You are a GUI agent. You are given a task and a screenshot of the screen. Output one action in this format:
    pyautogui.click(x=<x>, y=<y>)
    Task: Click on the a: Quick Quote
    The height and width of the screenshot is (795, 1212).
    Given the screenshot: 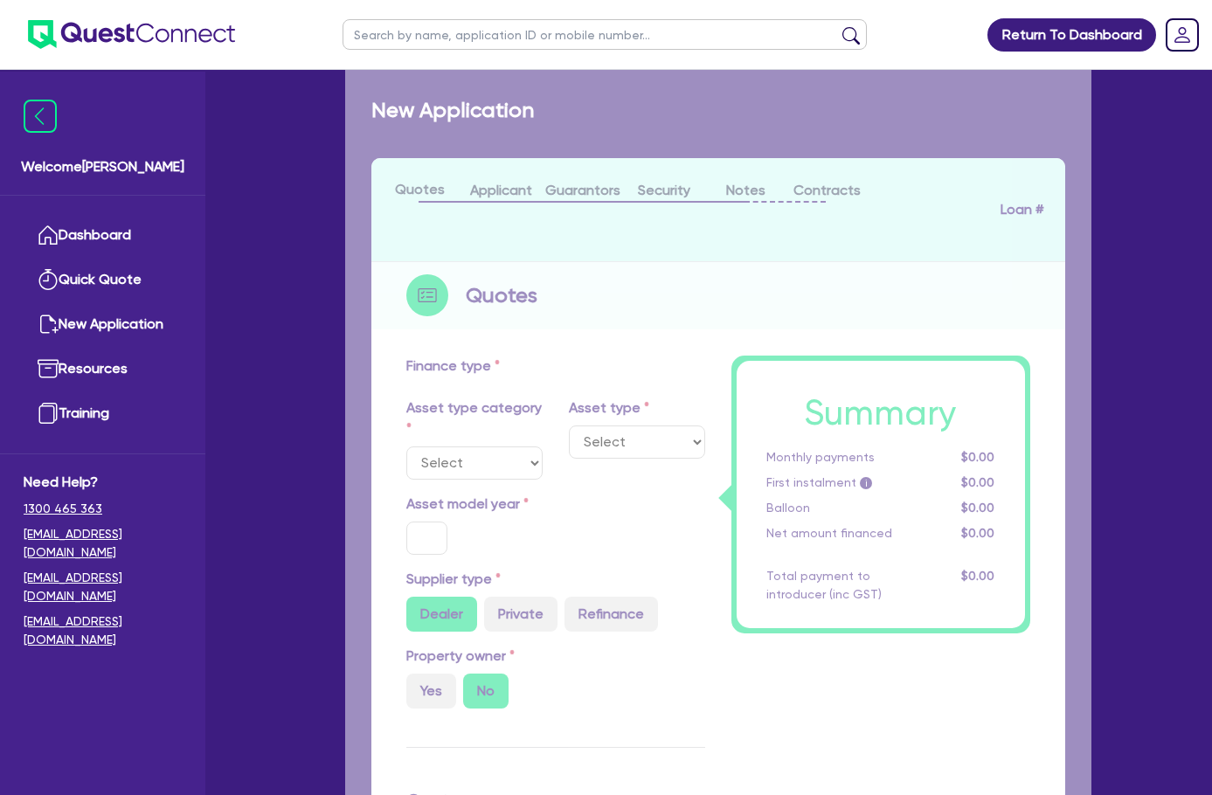 What is the action you would take?
    pyautogui.click(x=102, y=280)
    